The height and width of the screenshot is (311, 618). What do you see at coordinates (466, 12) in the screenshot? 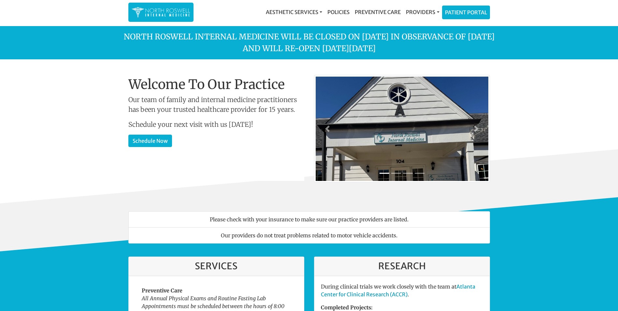
I see `a: Patient Portal` at bounding box center [466, 12].